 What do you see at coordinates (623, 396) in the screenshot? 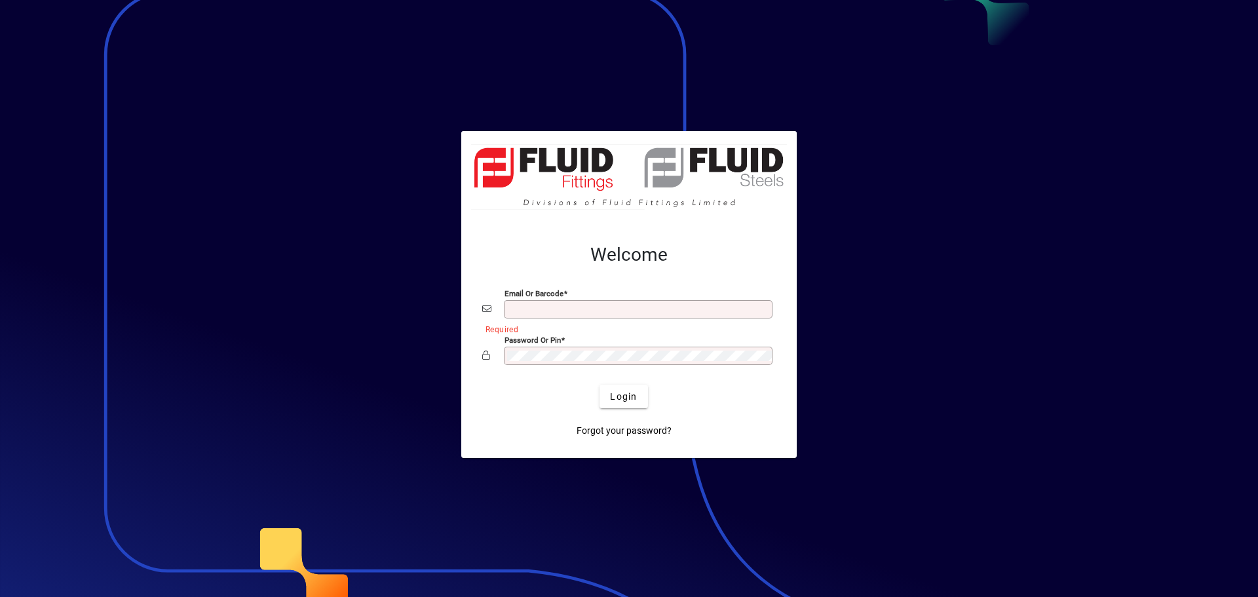
I see `button: Login` at bounding box center [623, 396].